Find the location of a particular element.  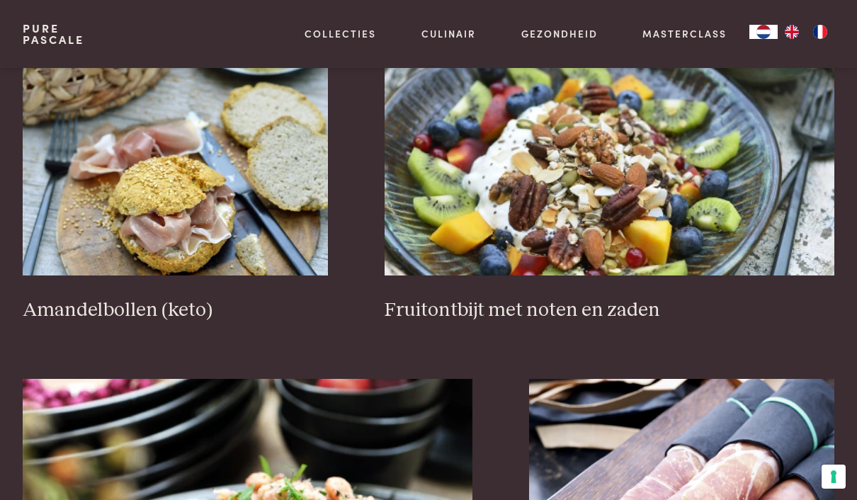

h3: Fruitontbijt met noten en zaden is located at coordinates (609, 310).